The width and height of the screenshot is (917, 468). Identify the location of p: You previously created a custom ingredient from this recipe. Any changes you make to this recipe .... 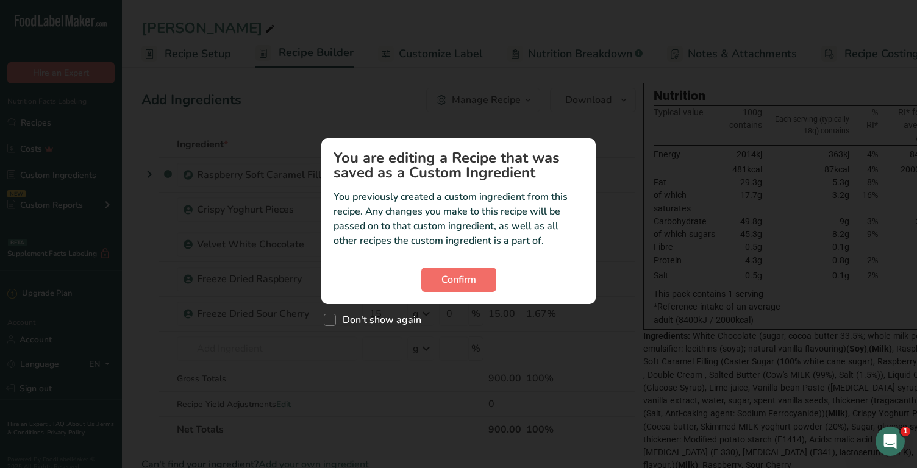
(458, 219).